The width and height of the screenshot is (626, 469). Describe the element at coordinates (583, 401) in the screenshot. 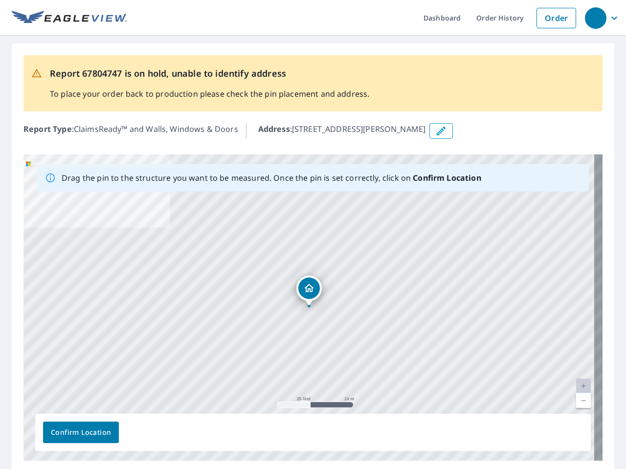

I see `a: Current Level 20, Zoom Out` at that location.